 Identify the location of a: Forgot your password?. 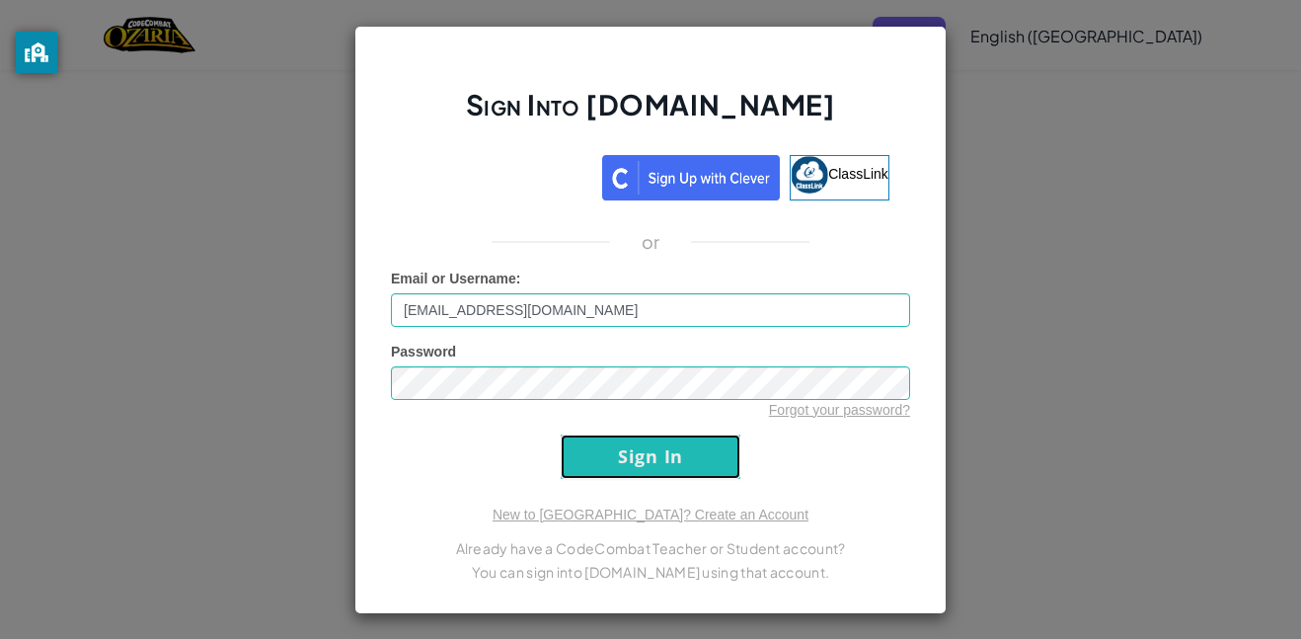
(839, 410).